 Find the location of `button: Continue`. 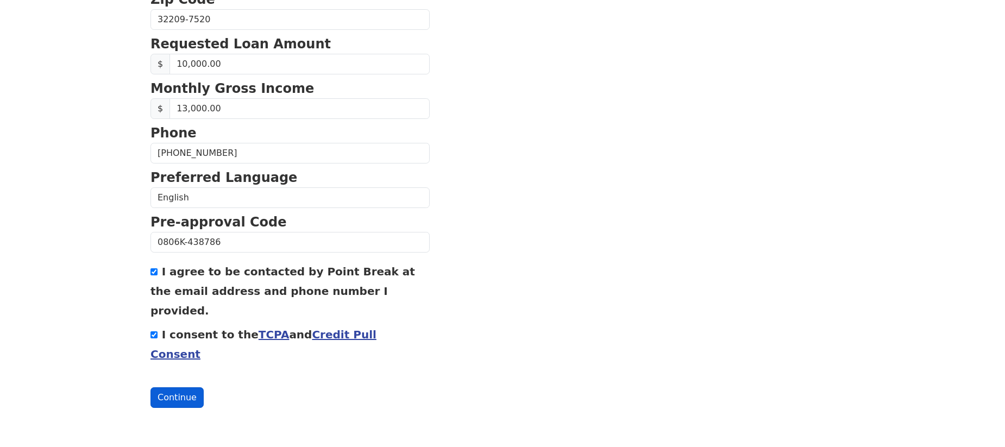

button: Continue is located at coordinates (177, 398).